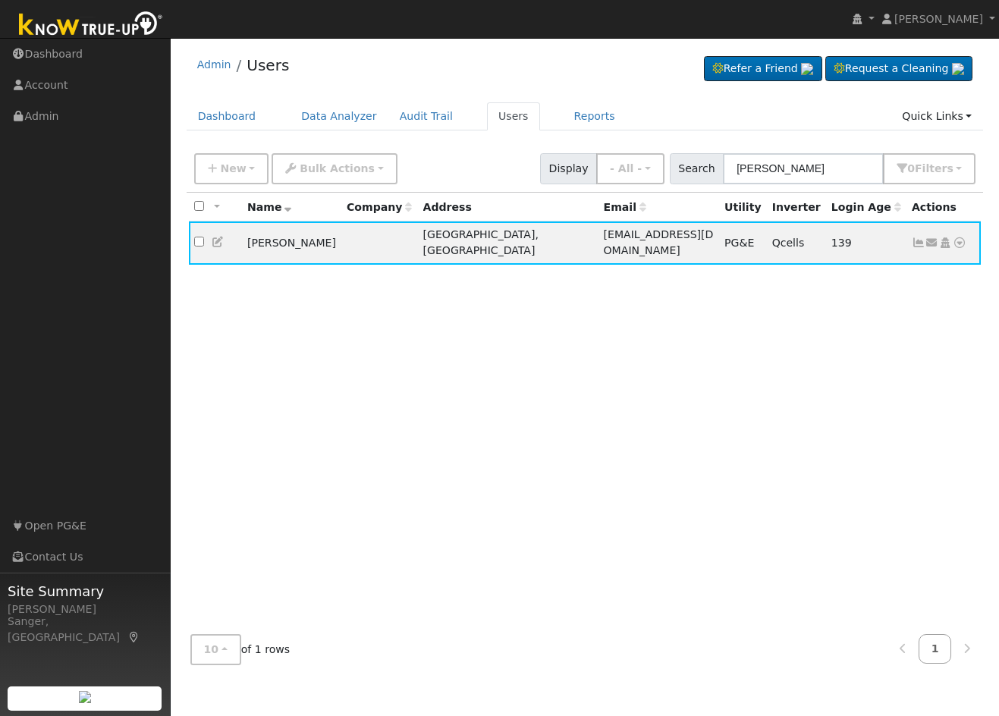 This screenshot has width=999, height=716. I want to click on a: Other actions, so click(960, 243).